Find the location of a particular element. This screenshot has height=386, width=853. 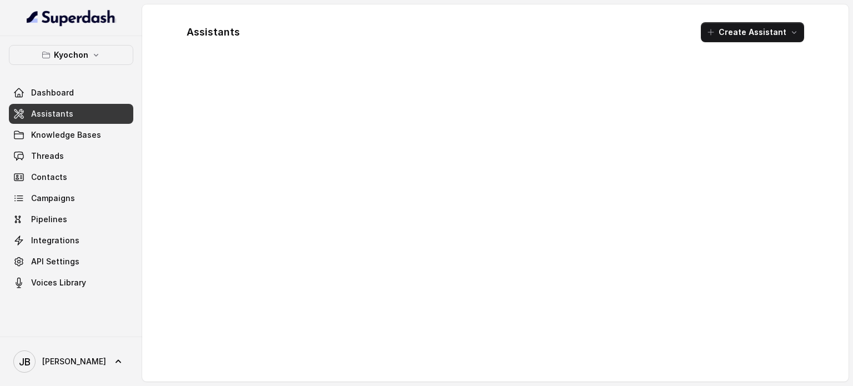

img: light.svg is located at coordinates (71, 18).